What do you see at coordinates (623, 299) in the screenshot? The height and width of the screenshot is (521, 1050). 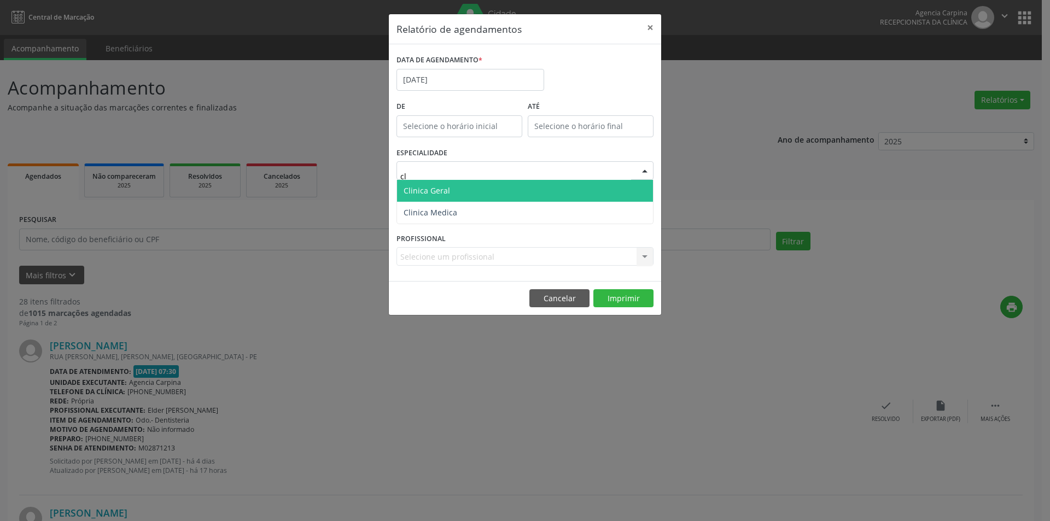 I see `button: Imprimir` at bounding box center [623, 299].